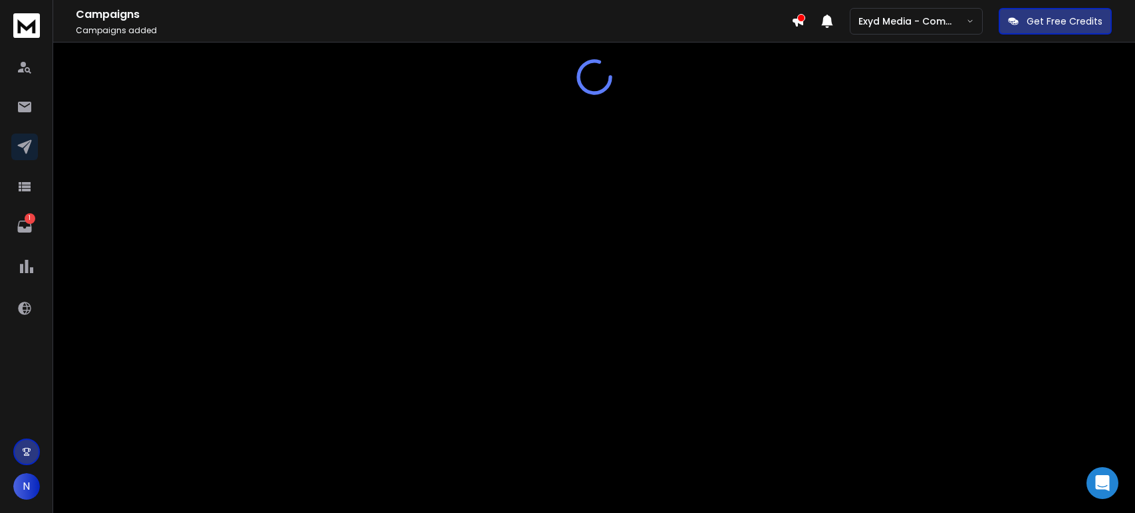 The width and height of the screenshot is (1135, 513). Describe the element at coordinates (27, 25) in the screenshot. I see `img: logo` at that location.